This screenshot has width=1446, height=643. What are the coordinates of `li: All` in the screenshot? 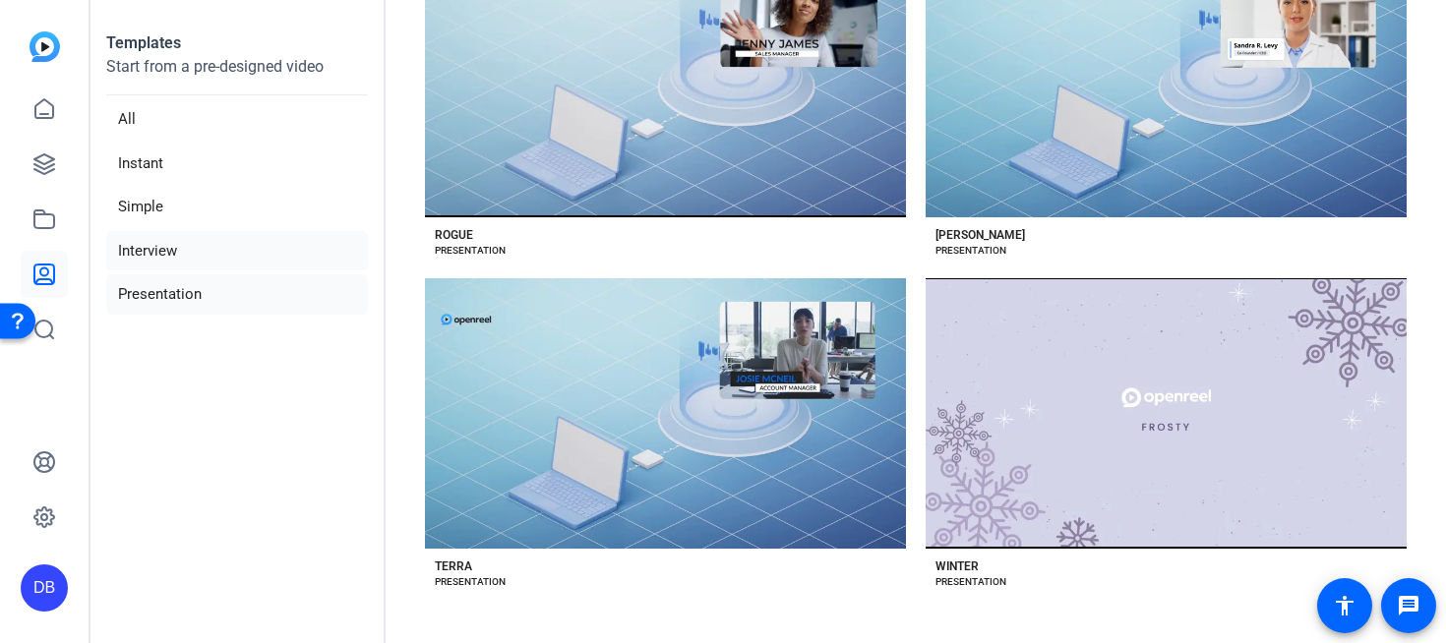 It's located at (237, 119).